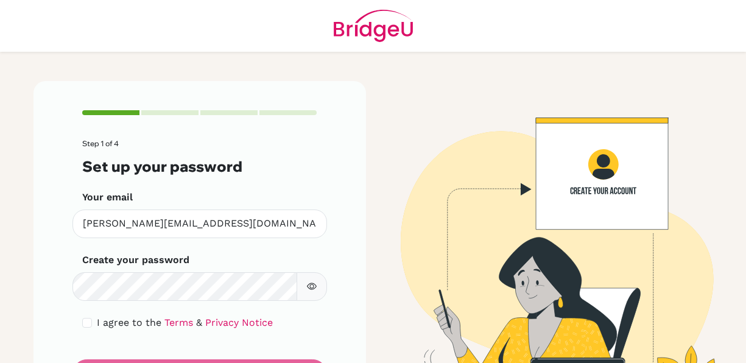 The width and height of the screenshot is (746, 363). What do you see at coordinates (239, 322) in the screenshot?
I see `a: Privacy Notice` at bounding box center [239, 322].